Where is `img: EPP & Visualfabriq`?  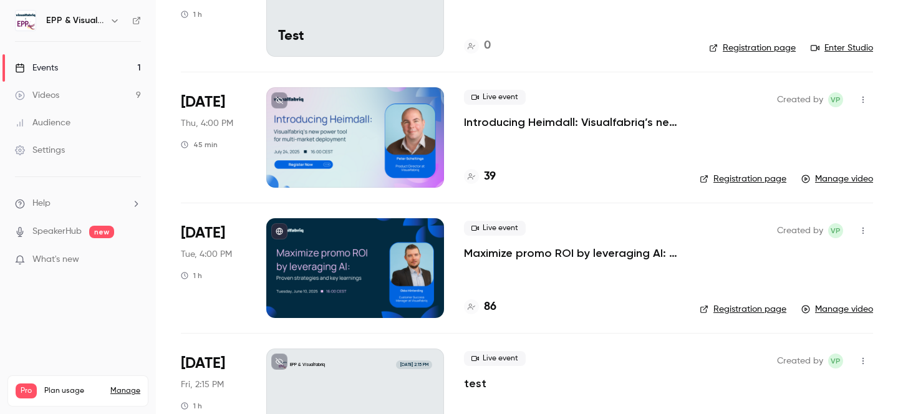 img: EPP & Visualfabriq is located at coordinates (26, 21).